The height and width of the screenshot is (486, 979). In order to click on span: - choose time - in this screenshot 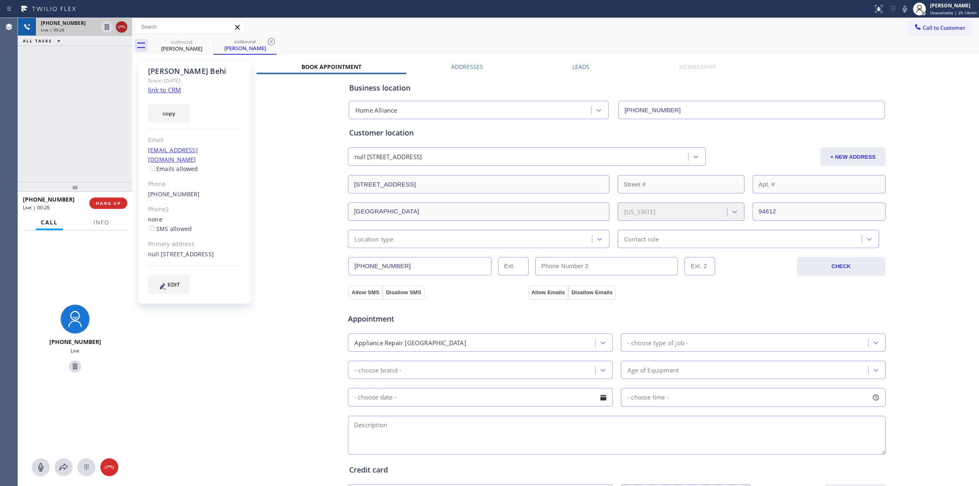, I will do `click(648, 397)`.